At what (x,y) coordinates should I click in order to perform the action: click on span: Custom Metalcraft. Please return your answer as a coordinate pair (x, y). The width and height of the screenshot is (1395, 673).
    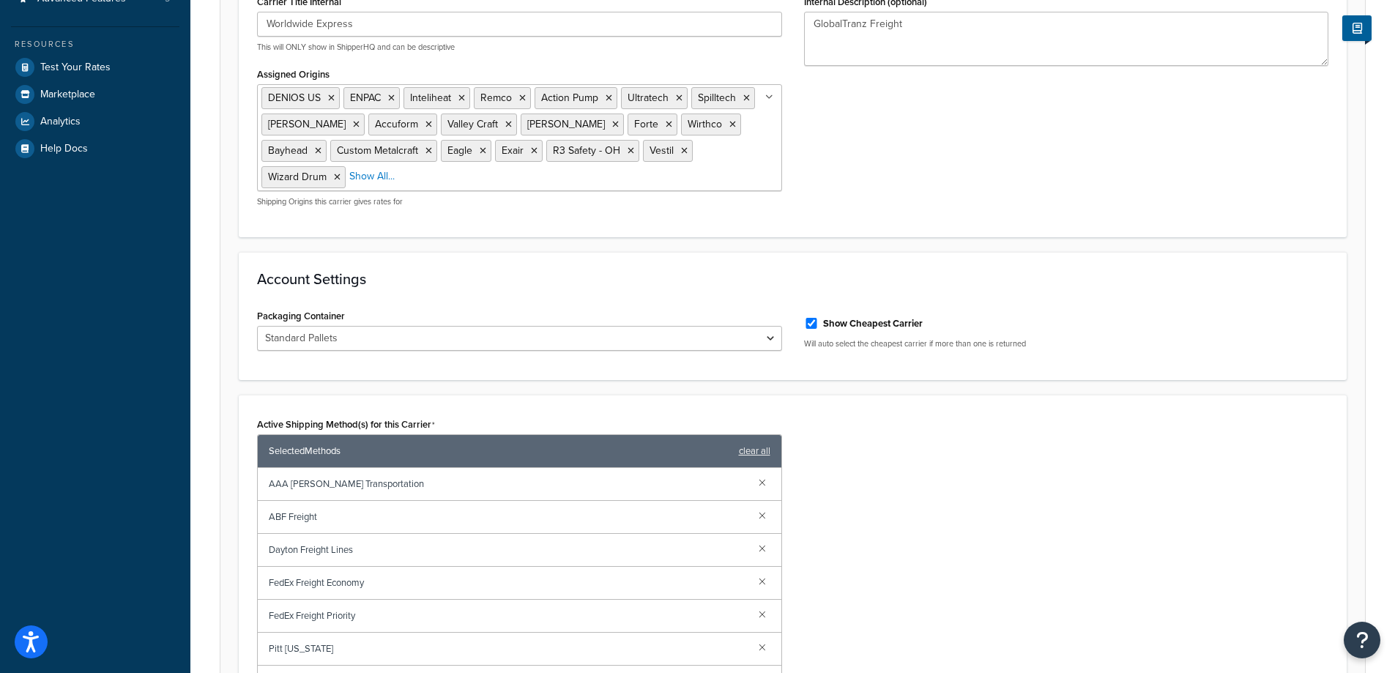
    Looking at the image, I should click on (377, 150).